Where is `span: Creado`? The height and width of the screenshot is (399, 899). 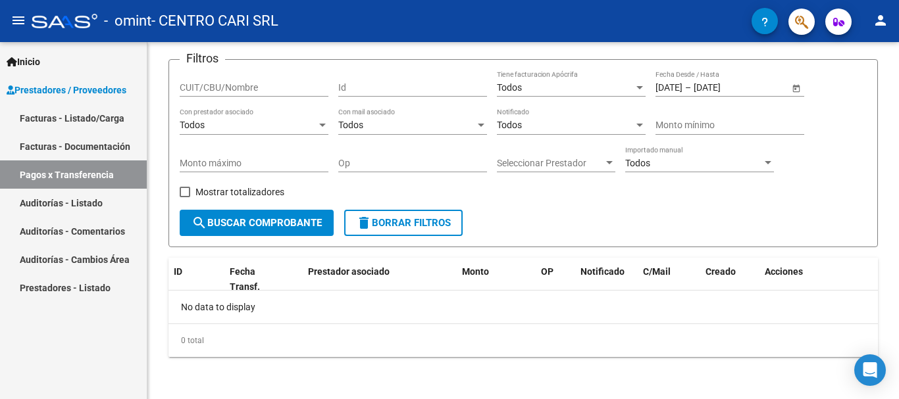 span: Creado is located at coordinates (720, 272).